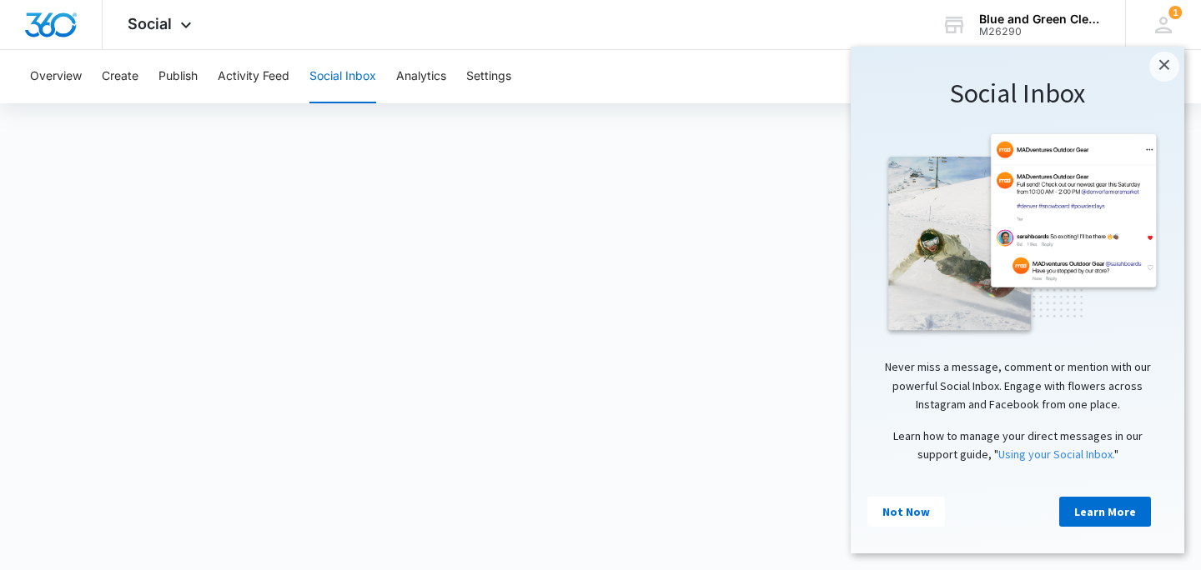 The height and width of the screenshot is (570, 1201). What do you see at coordinates (167, 48) in the screenshot?
I see `h1: Social Inbox` at bounding box center [167, 48].